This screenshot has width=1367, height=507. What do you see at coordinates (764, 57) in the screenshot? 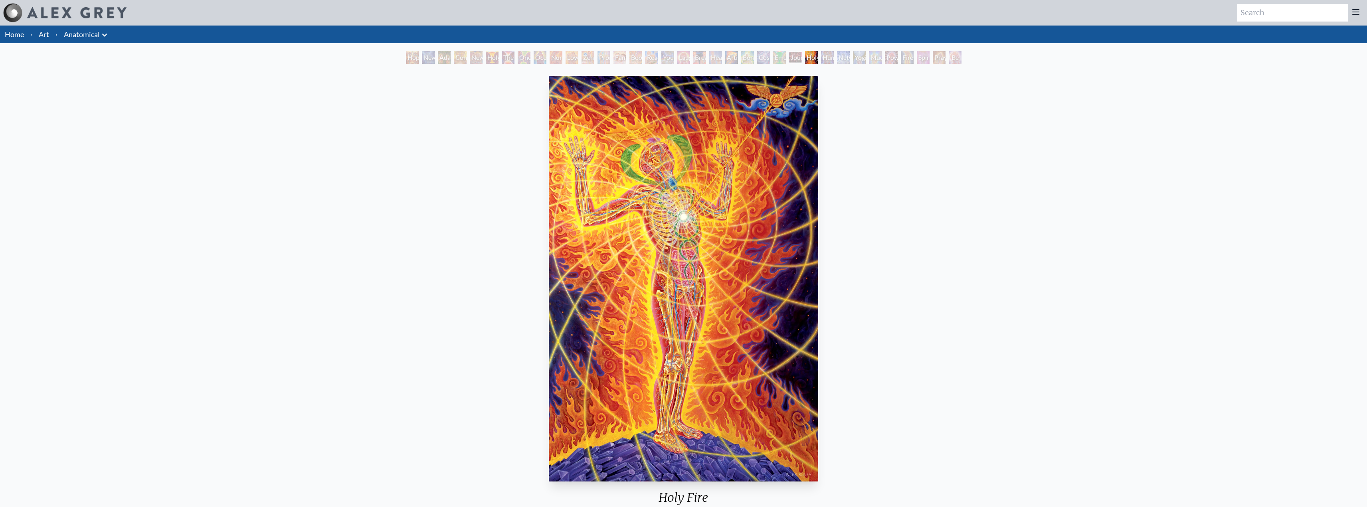
I see `div: Cosmic Lovers` at bounding box center [764, 57].